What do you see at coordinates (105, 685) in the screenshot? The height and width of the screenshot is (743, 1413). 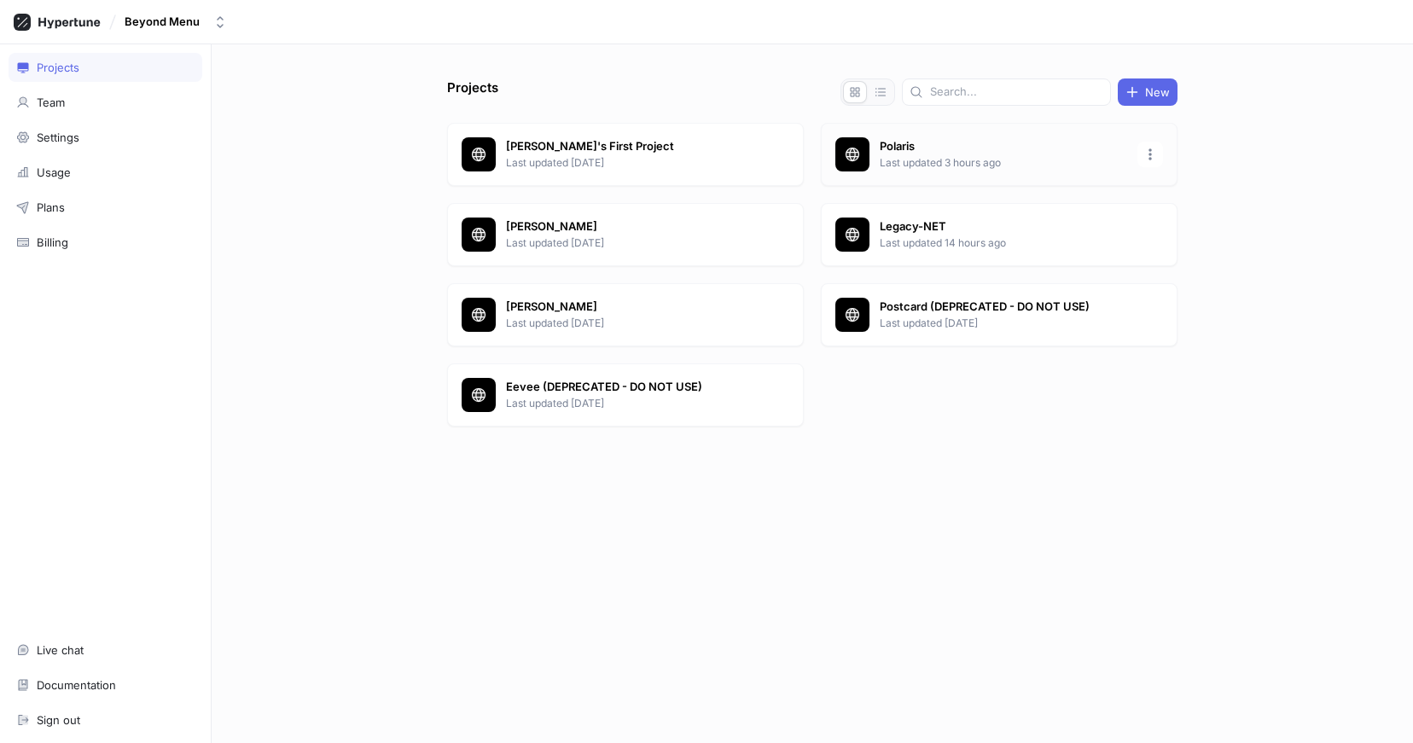 I see `a: Documentation` at bounding box center [105, 685].